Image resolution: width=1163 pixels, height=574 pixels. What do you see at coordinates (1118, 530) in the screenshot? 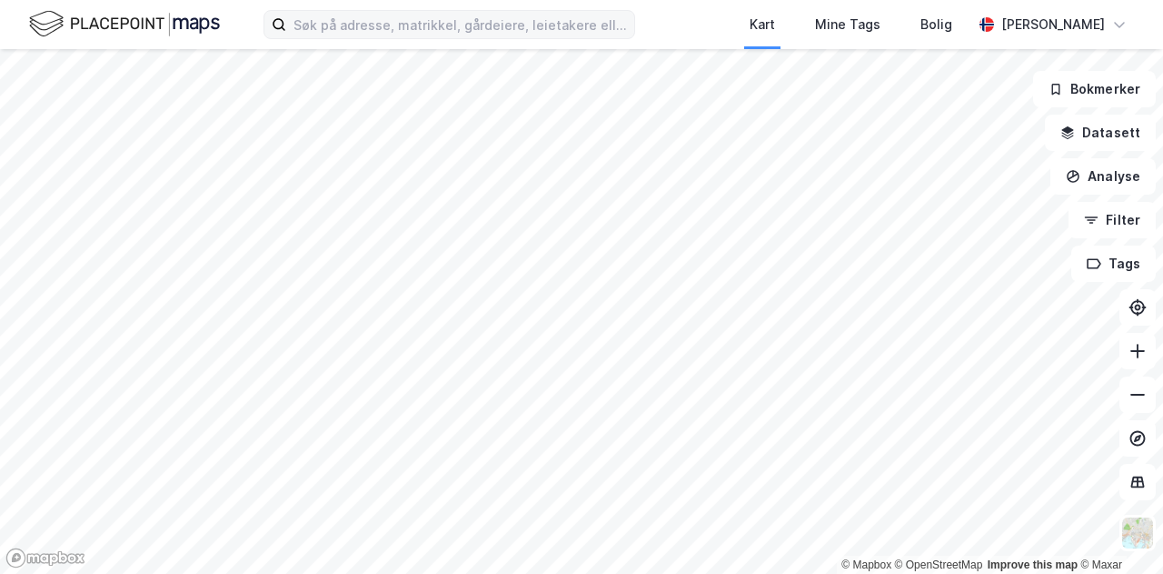
I see `div: Kontrollprogram for chat` at bounding box center [1118, 530].